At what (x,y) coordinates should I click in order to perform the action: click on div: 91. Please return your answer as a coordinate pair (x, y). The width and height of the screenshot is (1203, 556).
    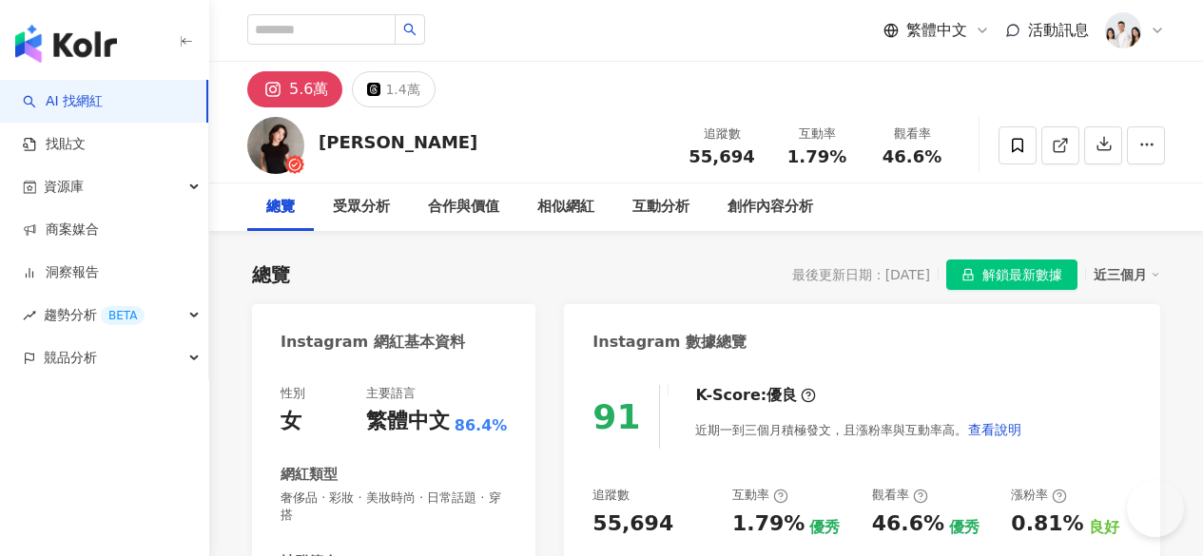
    Looking at the image, I should click on (616, 416).